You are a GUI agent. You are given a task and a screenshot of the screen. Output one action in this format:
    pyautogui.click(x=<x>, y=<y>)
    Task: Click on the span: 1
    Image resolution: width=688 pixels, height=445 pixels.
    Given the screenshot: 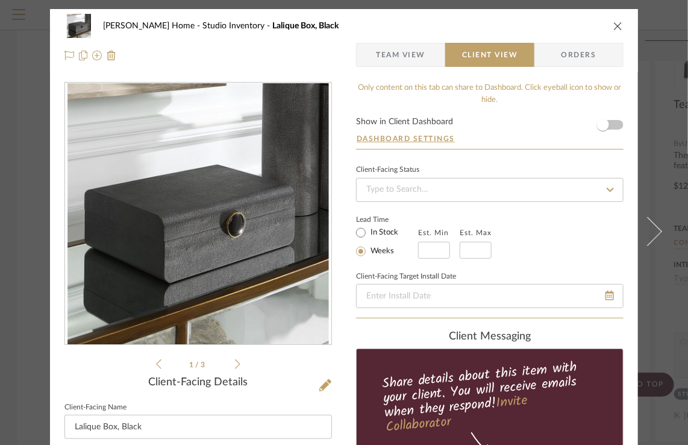 What is the action you would take?
    pyautogui.click(x=193, y=365)
    